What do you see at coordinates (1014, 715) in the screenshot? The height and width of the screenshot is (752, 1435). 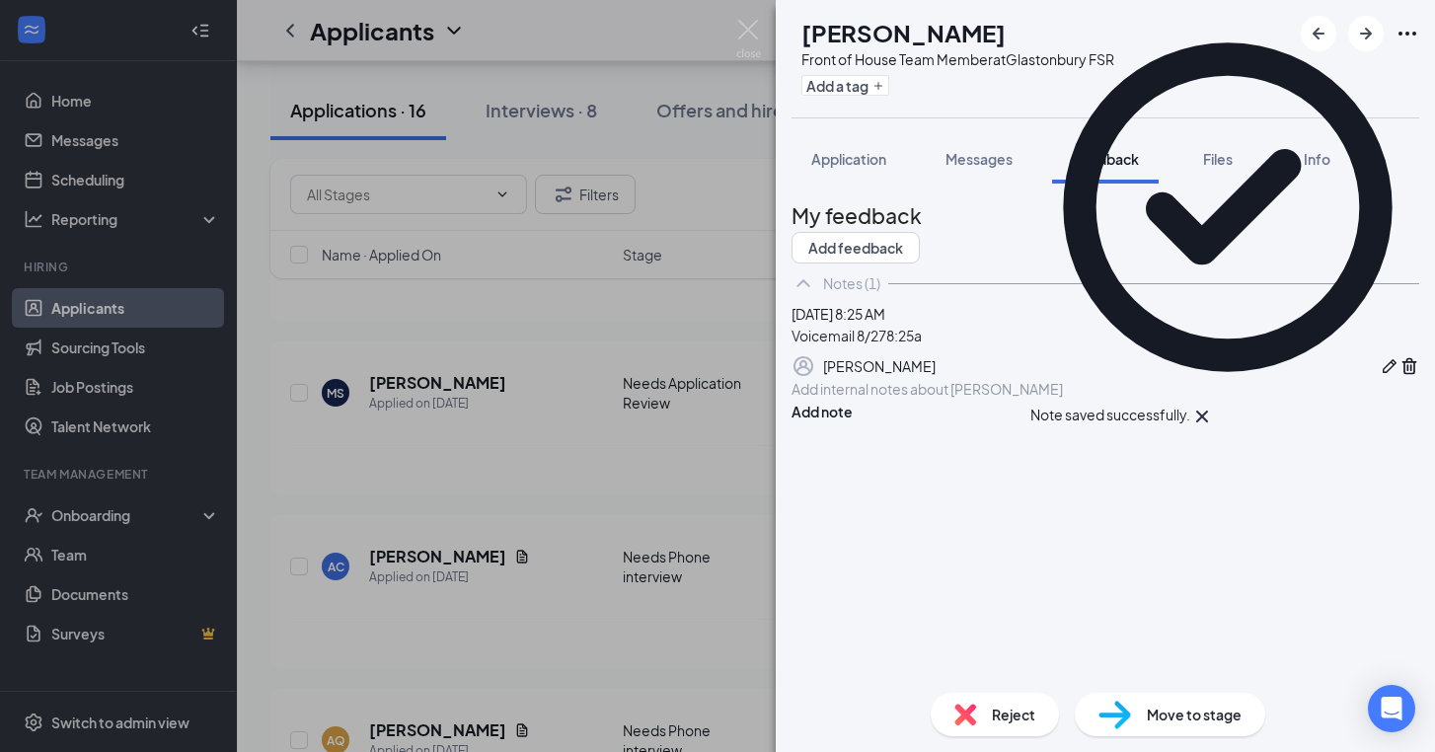 I see `span: Reject` at bounding box center [1014, 715].